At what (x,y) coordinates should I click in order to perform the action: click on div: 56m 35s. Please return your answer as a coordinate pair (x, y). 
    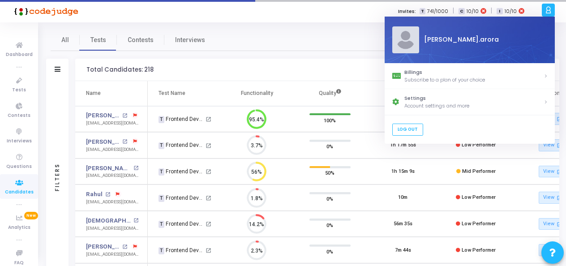
    Looking at the image, I should click on (403, 224).